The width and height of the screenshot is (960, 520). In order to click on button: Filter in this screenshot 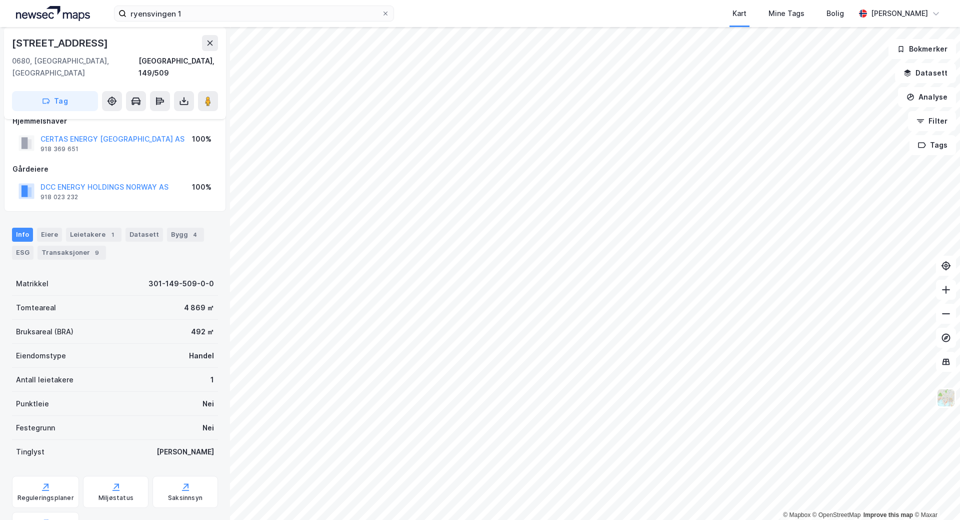, I will do `click(932, 121)`.